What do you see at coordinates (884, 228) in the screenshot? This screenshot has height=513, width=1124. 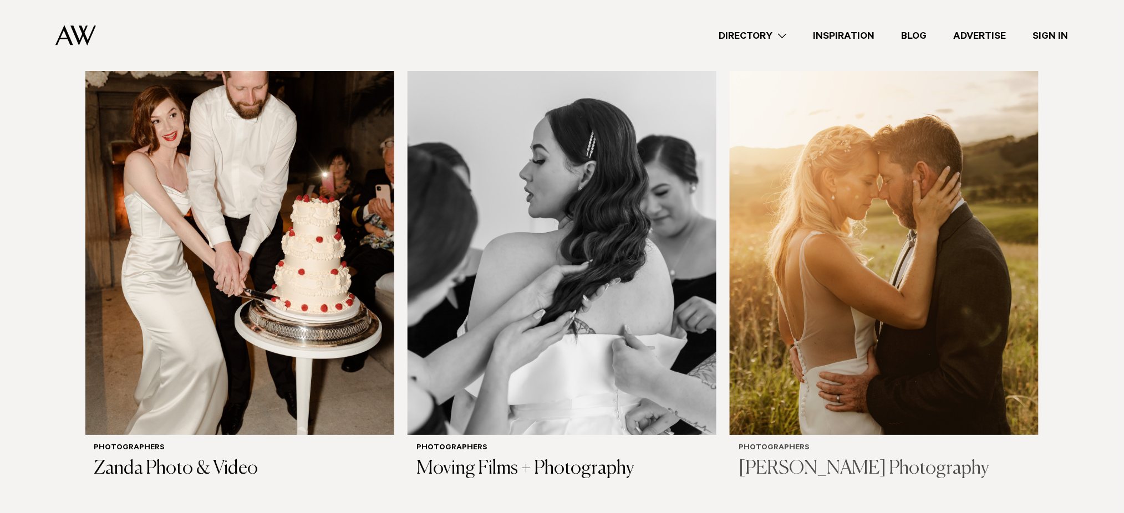 I see `img: Auckland Weddings Photographers | Kate Little Photography` at bounding box center [884, 228].